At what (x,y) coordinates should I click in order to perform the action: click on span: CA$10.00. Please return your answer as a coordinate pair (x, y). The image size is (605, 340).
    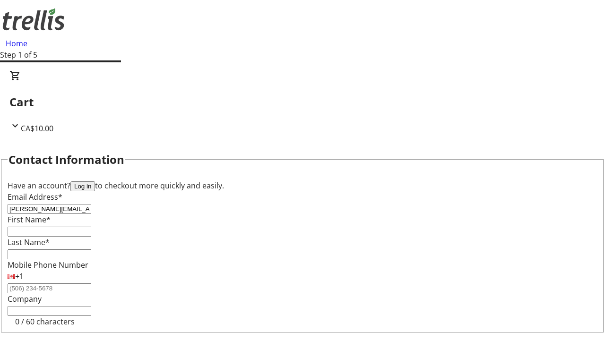
    Looking at the image, I should click on (37, 129).